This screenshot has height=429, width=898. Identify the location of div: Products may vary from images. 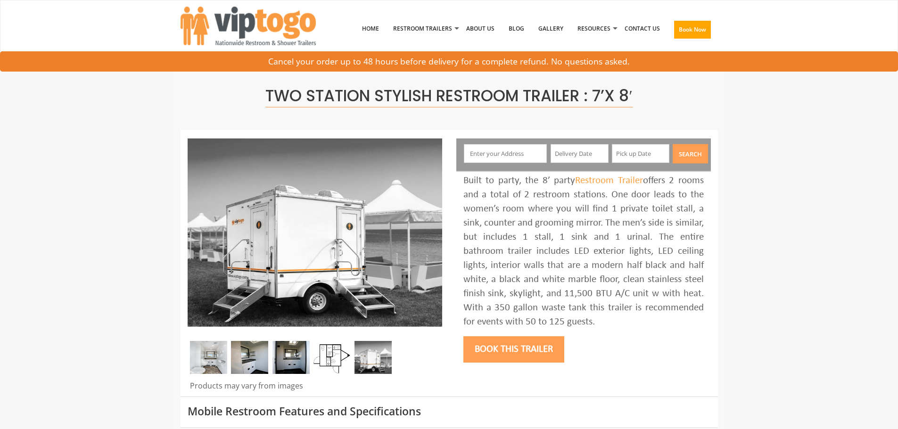
(315, 389).